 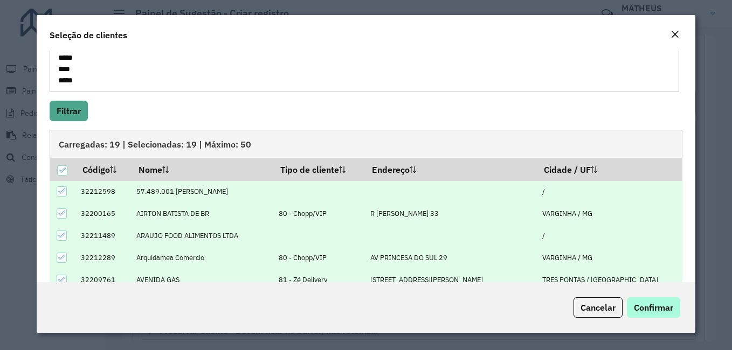 I want to click on th: Nome, so click(x=202, y=169).